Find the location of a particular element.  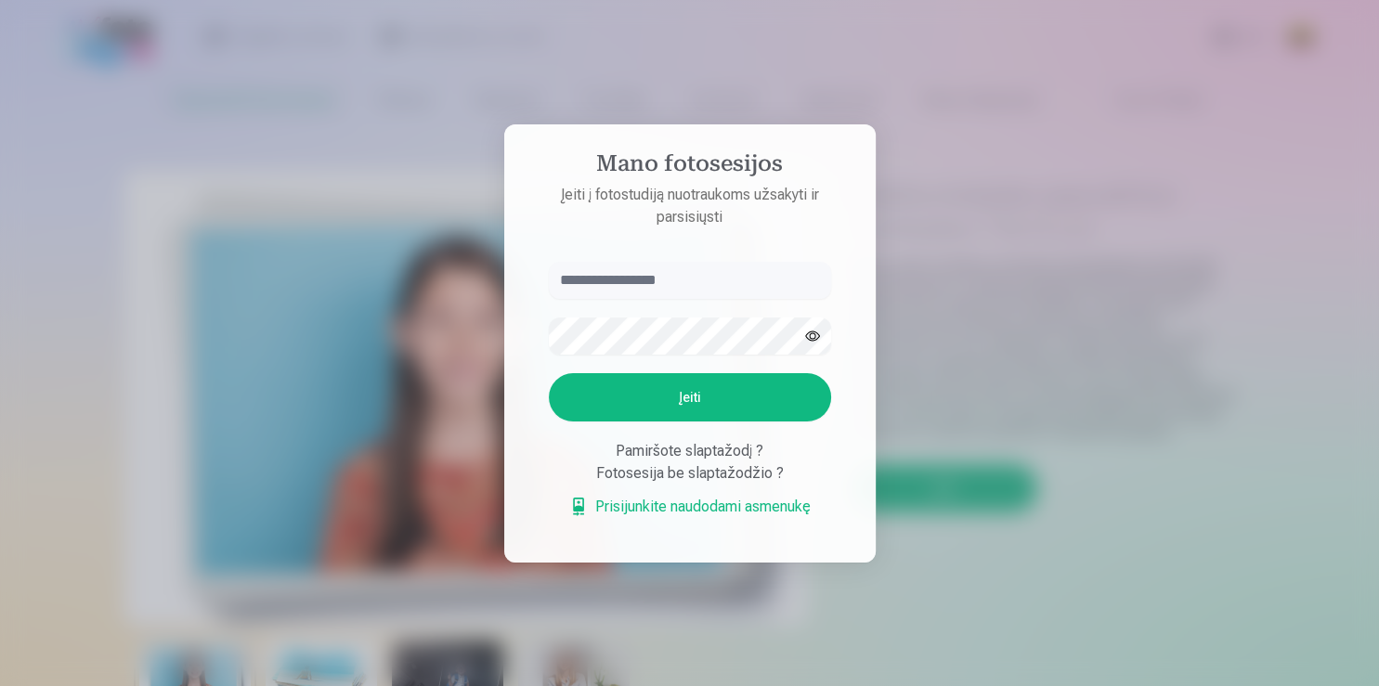

div: Pamiršote slaptažodį ? is located at coordinates (690, 451).